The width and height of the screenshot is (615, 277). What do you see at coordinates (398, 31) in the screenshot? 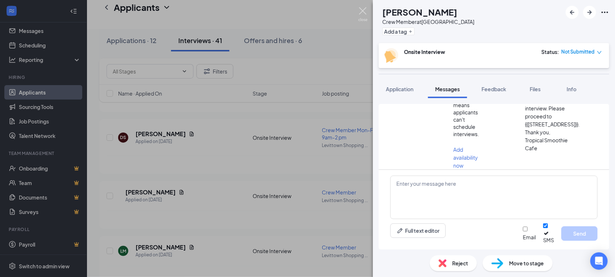
I see `button: PlusAdd a tag` at bounding box center [398, 31].